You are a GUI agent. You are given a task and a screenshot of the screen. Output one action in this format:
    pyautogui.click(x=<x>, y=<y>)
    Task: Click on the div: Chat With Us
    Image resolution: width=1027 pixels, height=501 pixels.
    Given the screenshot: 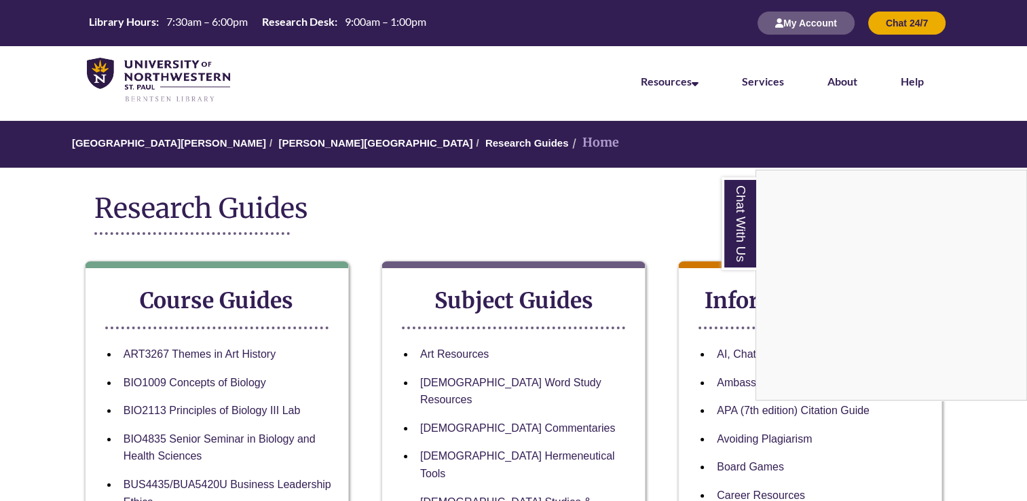 What is the action you would take?
    pyautogui.click(x=891, y=285)
    